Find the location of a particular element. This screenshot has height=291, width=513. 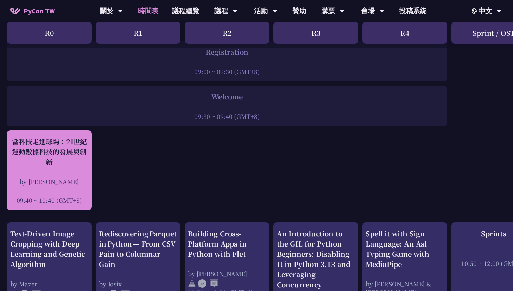

div: 當科技走進球場：21世紀運動數據科技的發展與創新 is located at coordinates (49, 152).